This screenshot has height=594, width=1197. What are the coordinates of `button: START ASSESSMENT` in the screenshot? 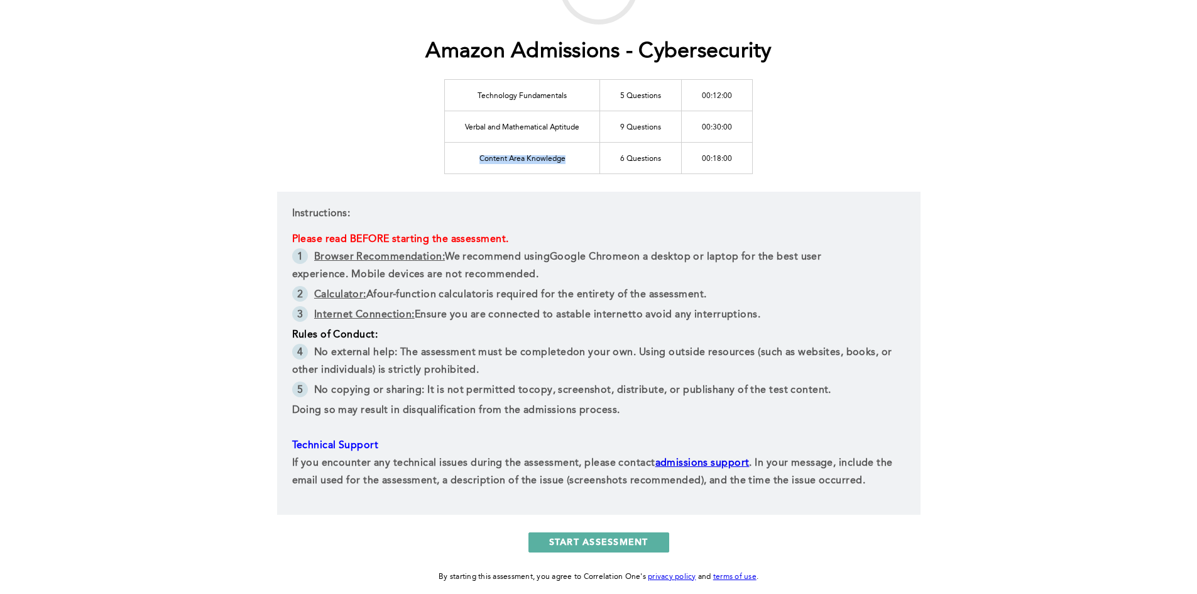 It's located at (599, 542).